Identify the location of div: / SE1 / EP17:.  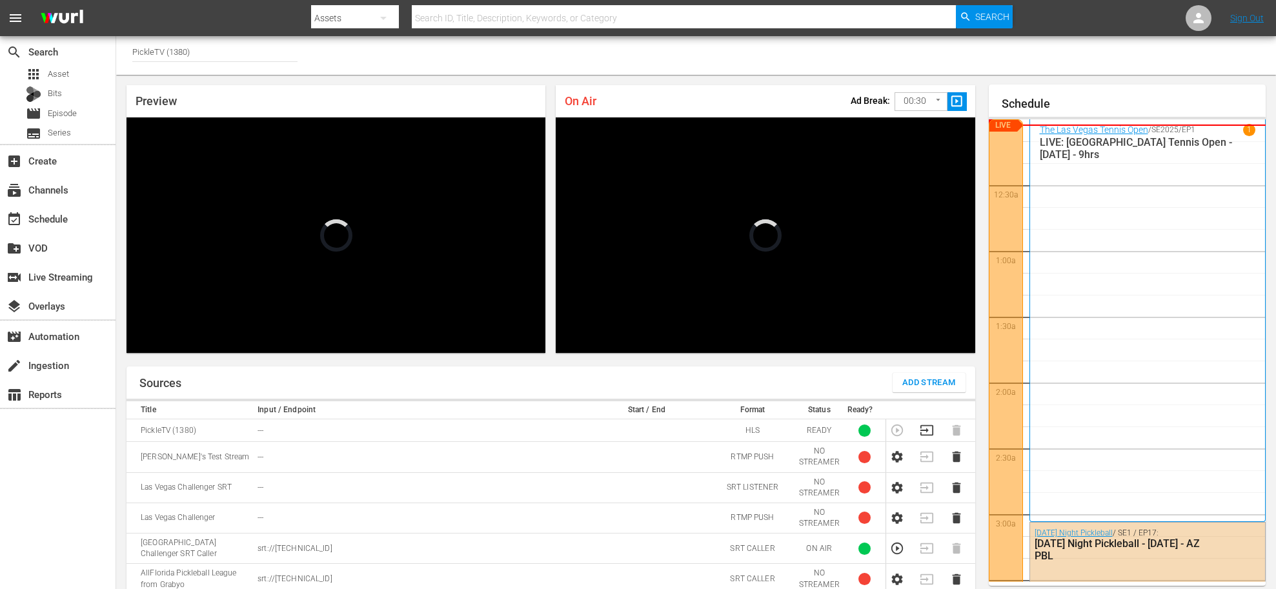
(1118, 545).